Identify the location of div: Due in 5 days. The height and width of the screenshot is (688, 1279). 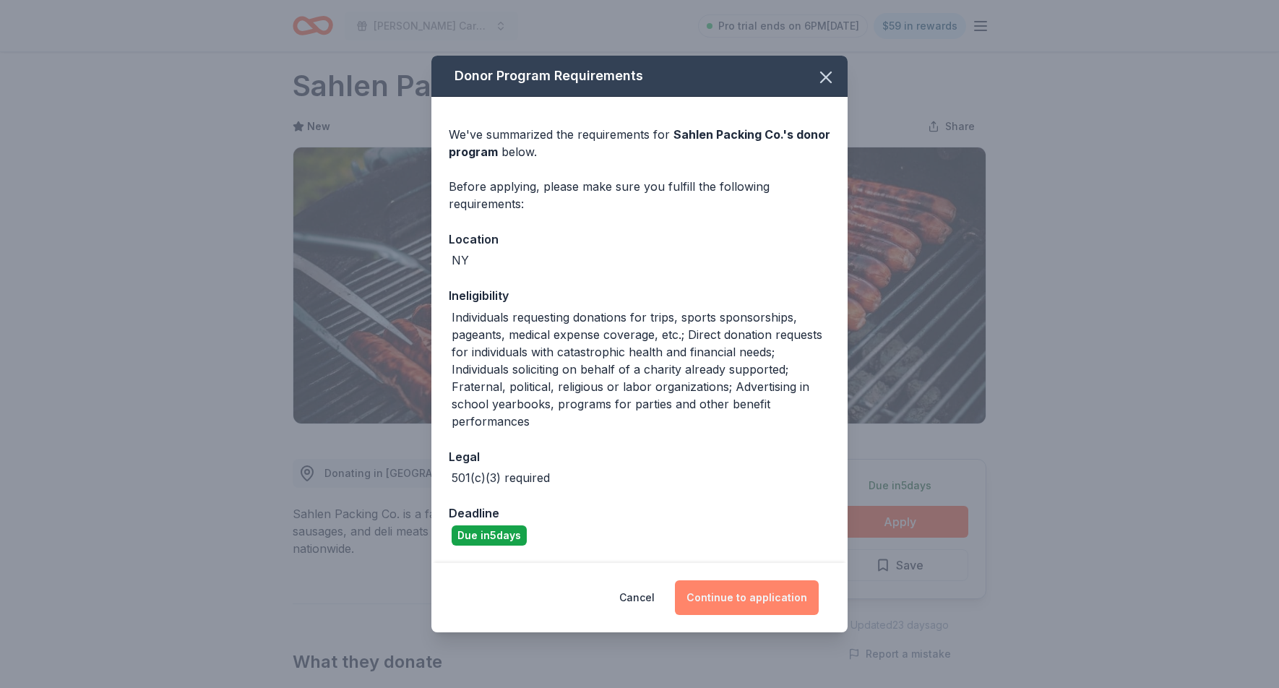
(489, 535).